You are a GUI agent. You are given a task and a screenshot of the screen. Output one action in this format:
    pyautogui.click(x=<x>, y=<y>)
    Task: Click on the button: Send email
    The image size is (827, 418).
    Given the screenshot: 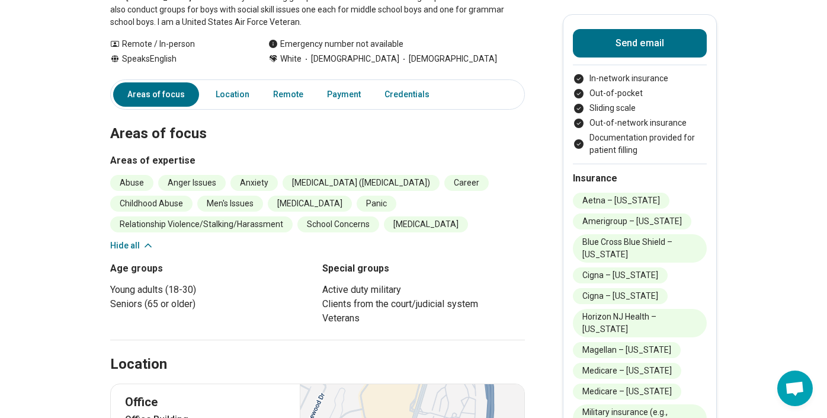 What is the action you would take?
    pyautogui.click(x=640, y=43)
    